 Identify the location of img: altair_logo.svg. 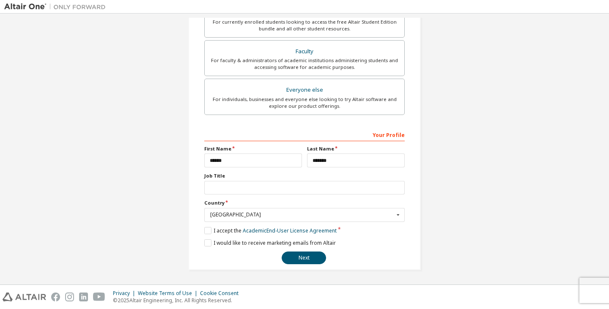
(24, 297).